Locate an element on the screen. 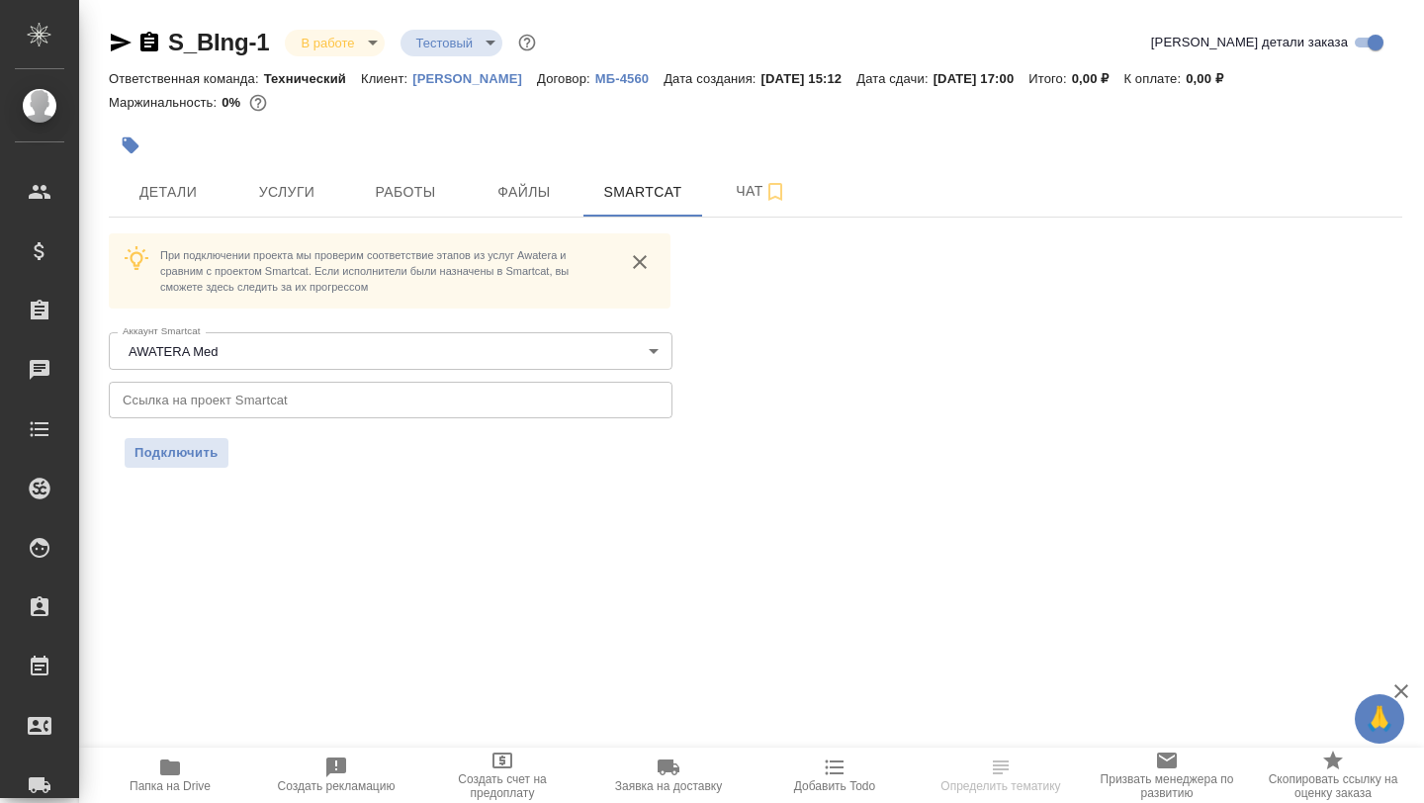  span: Заявка на доставку is located at coordinates (668, 786).